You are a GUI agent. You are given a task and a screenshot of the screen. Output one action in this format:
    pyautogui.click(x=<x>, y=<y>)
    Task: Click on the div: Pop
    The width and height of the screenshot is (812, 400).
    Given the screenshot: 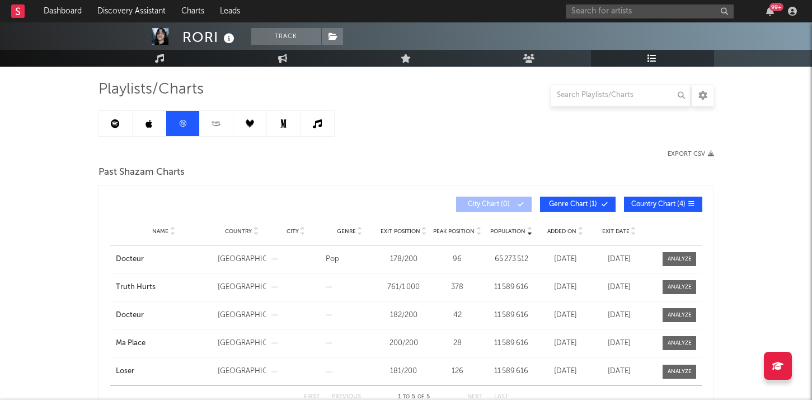 What is the action you would take?
    pyautogui.click(x=350, y=259)
    